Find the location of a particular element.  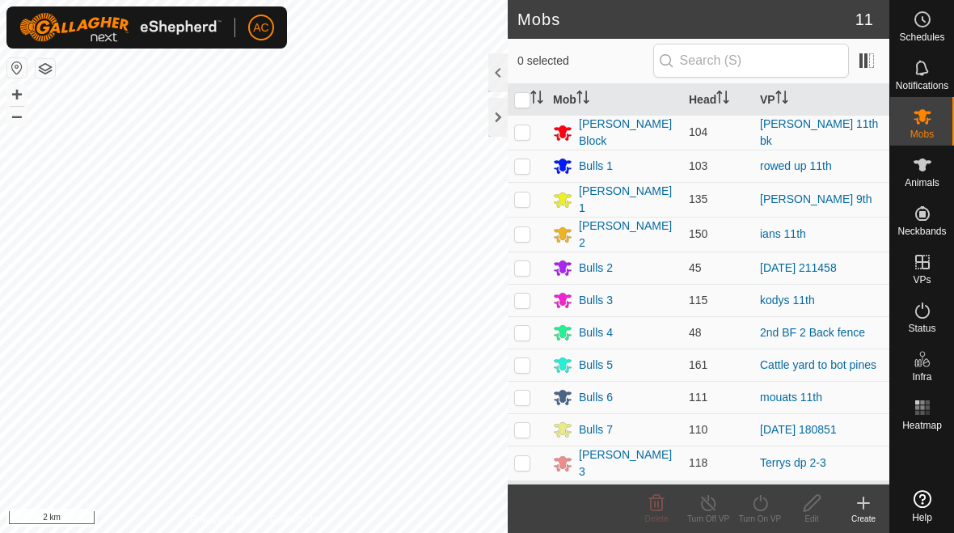

a: mouats 11th is located at coordinates (790, 397).